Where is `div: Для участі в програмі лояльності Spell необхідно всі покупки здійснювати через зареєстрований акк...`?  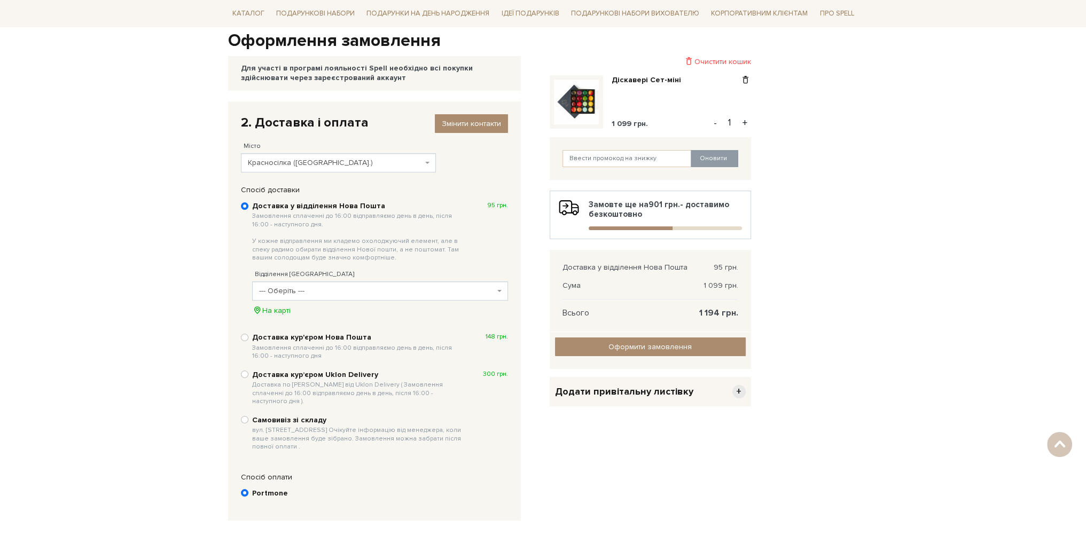
div: Для участі в програмі лояльності Spell необхідно всі покупки здійснювати через зареєстрований акк... is located at coordinates (374, 73).